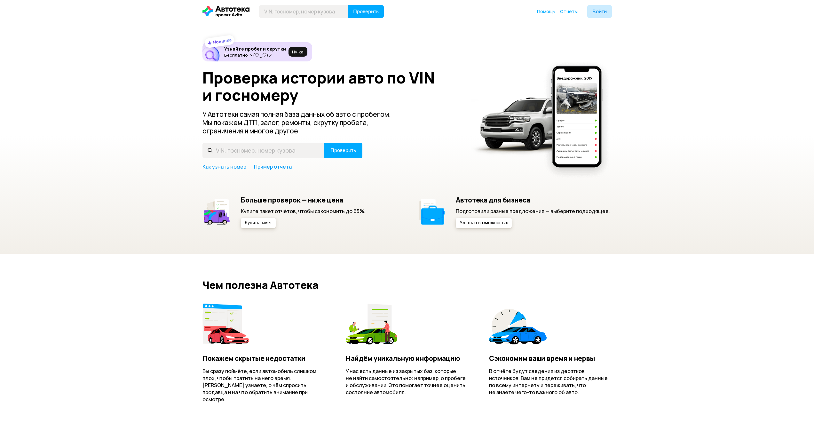  What do you see at coordinates (550, 382) in the screenshot?
I see `p: В отчёте будут сведения из десятков источников. Вам не придётся собирать данные по всему интернет...` at bounding box center [550, 382].